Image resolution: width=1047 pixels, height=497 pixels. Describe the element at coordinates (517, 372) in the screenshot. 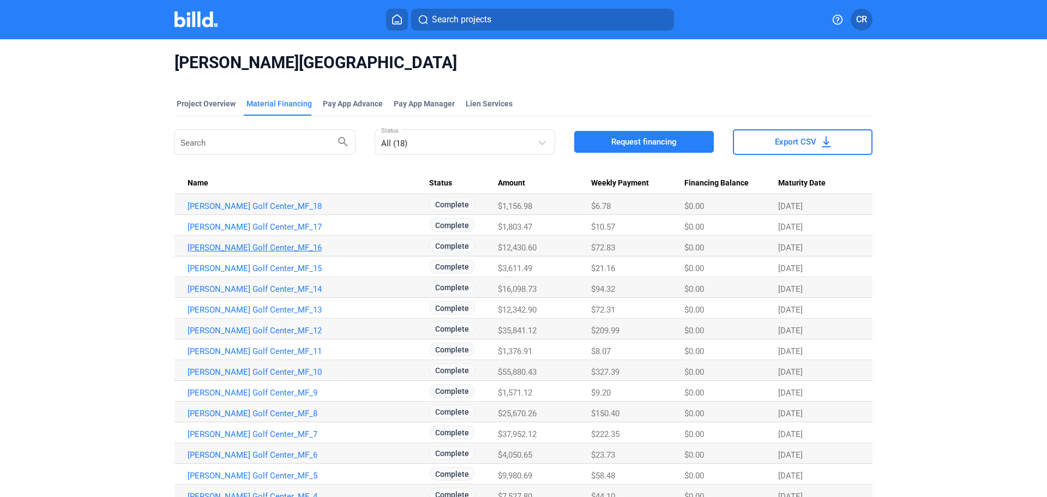

I see `span: $55,880.43` at that location.